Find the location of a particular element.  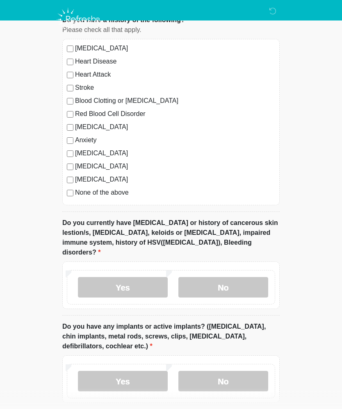

label: None of the above is located at coordinates (175, 193).